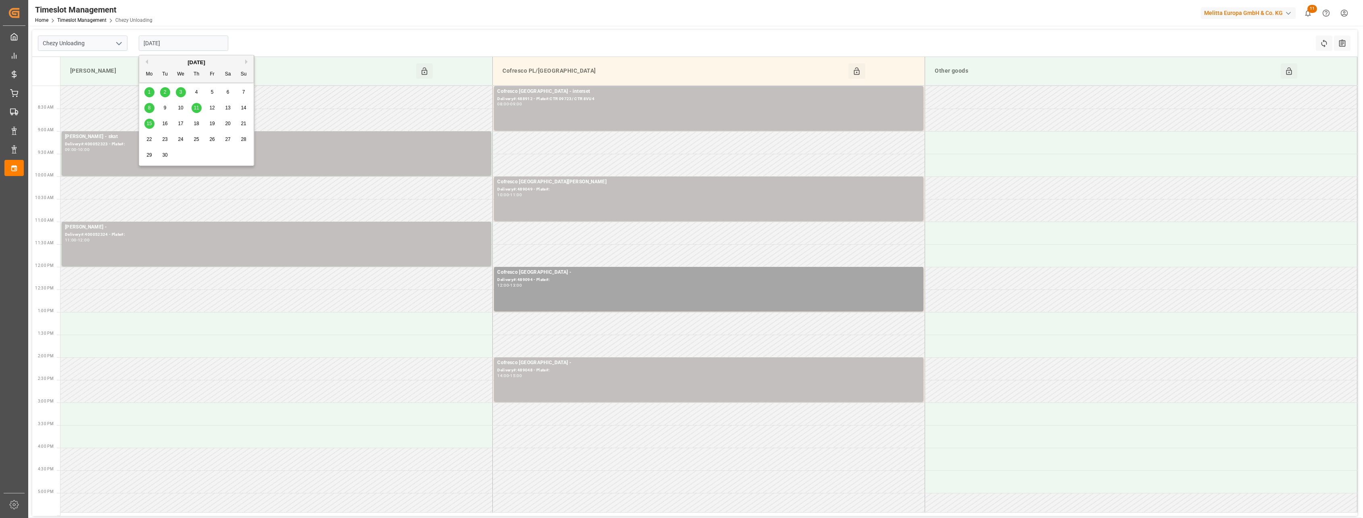  What do you see at coordinates (196, 108) in the screenshot?
I see `div: Choose Thursday, September 11th, 2025` at bounding box center [196, 108].